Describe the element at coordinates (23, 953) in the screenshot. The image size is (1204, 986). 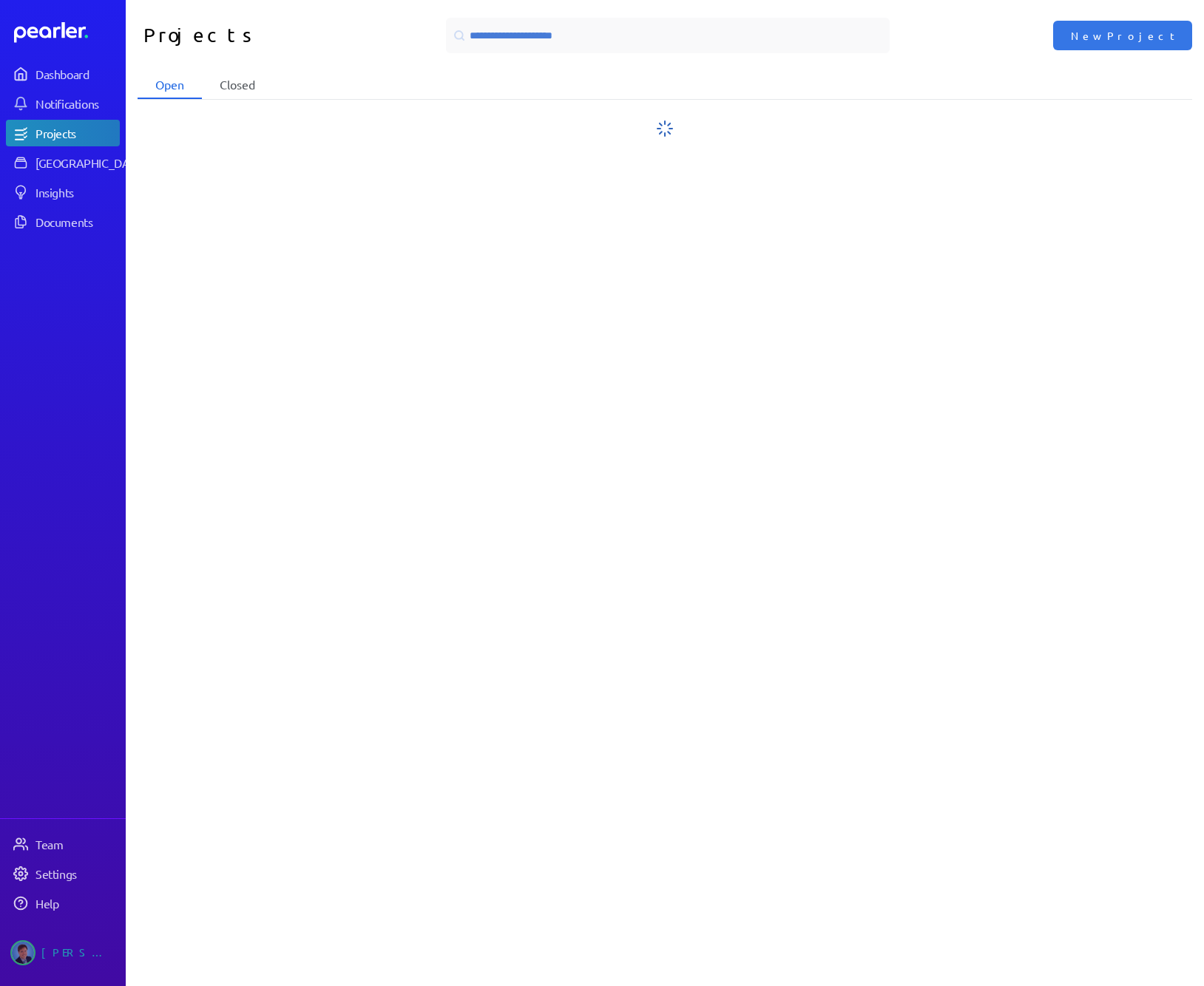
I see `img: Sam Blight` at that location.